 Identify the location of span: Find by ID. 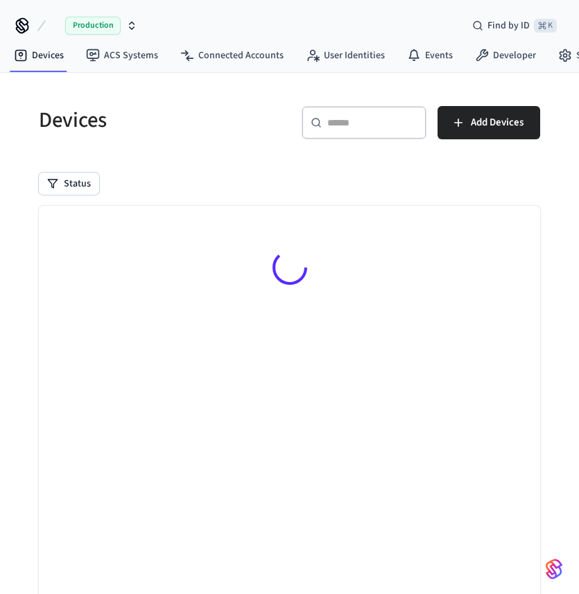
(508, 26).